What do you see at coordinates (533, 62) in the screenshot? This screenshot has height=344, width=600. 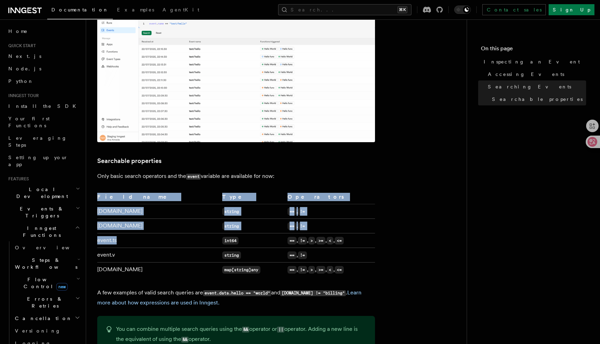 I see `a: Inspecting an Event` at bounding box center [533, 62].